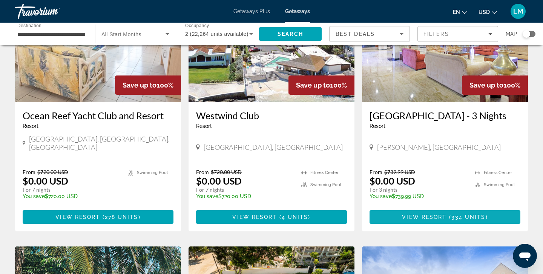 This screenshot has height=274, width=543. I want to click on span: 4 units, so click(295, 217).